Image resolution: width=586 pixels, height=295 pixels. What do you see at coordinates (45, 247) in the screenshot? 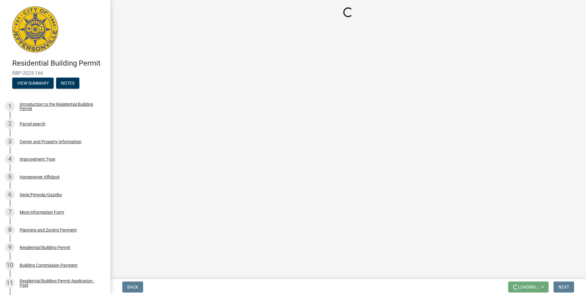
I see `div: Residential Building Permit` at bounding box center [45, 247].